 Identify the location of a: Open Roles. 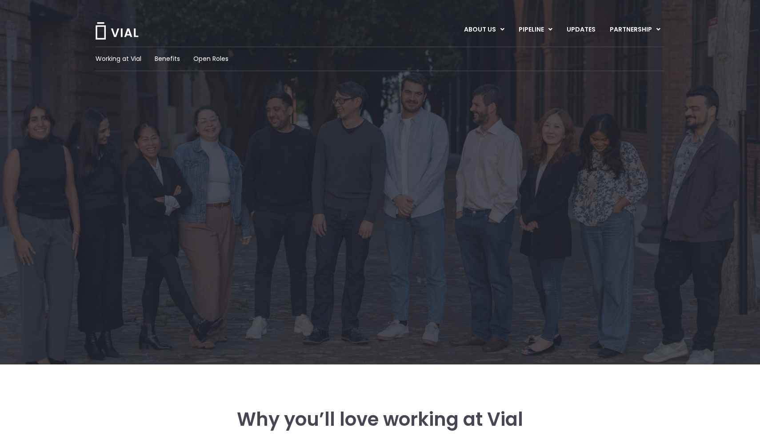
(211, 59).